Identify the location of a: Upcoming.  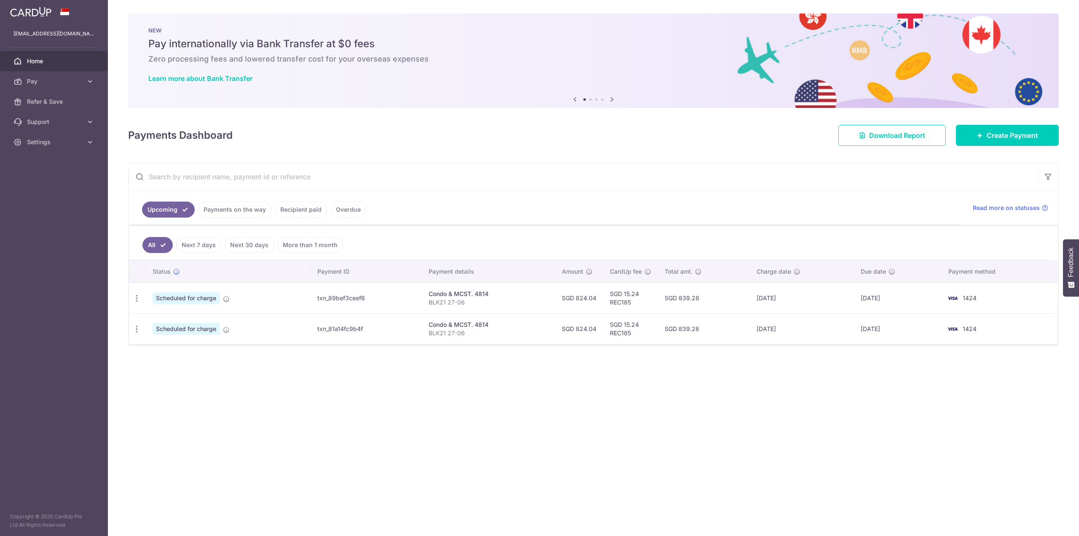
(168, 210).